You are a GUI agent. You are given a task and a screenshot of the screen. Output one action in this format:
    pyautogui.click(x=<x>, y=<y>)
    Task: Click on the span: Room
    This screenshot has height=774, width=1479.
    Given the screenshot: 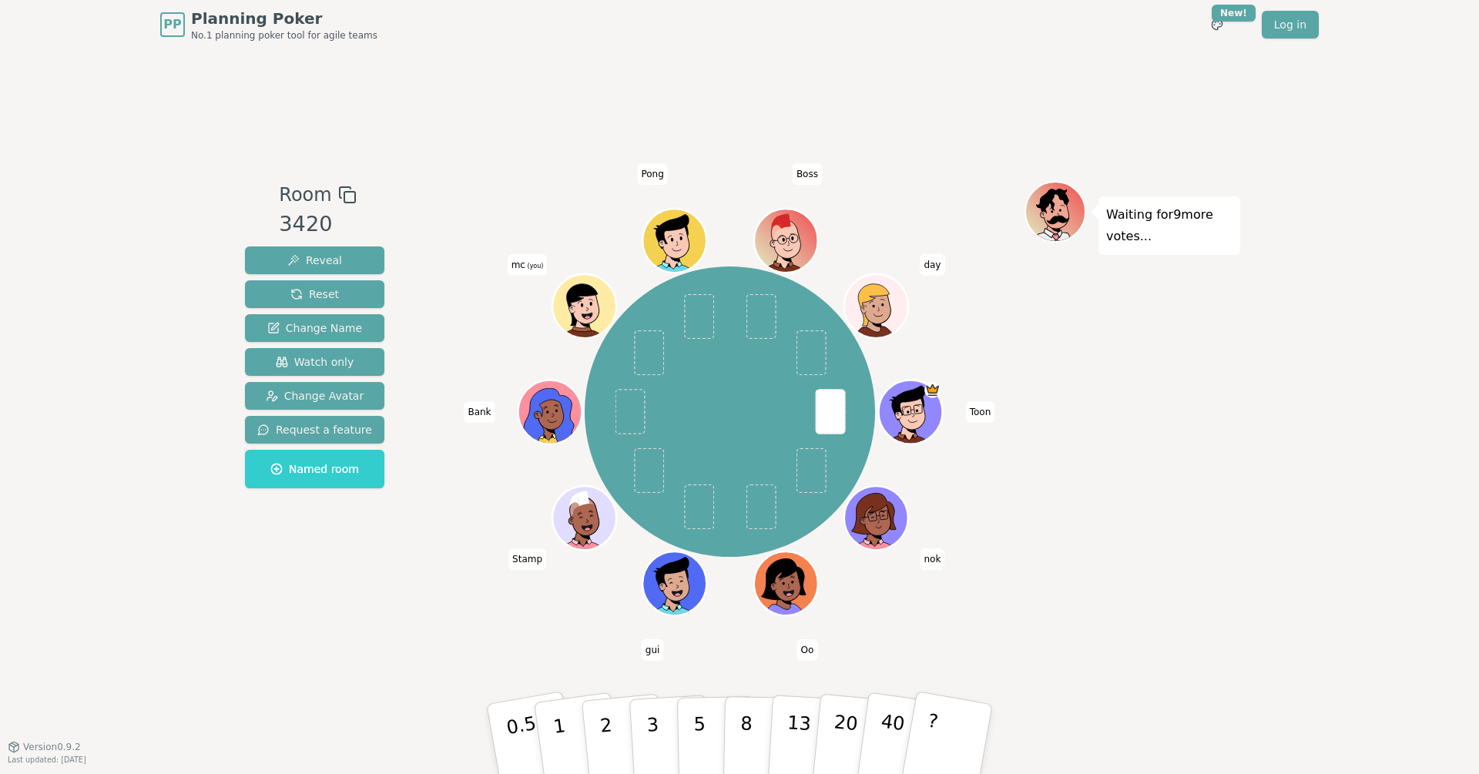 What is the action you would take?
    pyautogui.click(x=305, y=195)
    